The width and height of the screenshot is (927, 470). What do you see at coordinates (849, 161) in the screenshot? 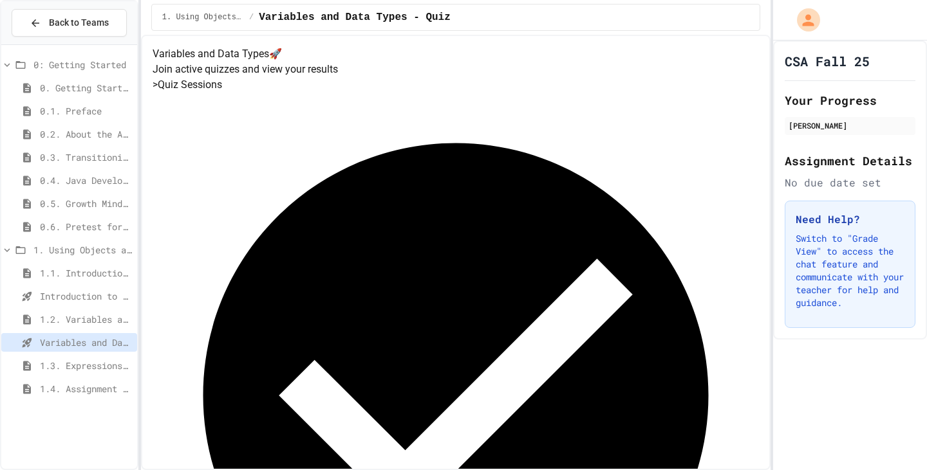
I see `h2: Assignment Details` at bounding box center [849, 161].